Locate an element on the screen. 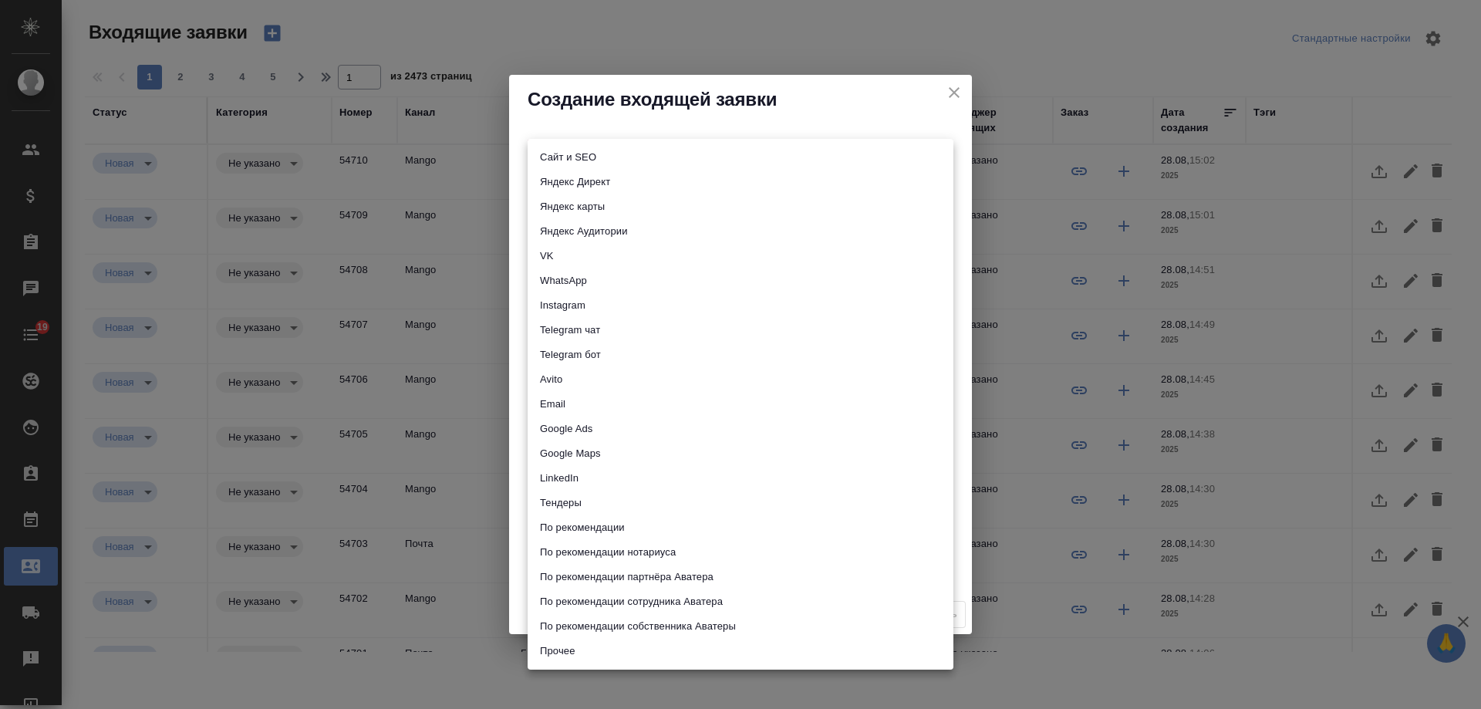 The height and width of the screenshot is (709, 1481). li: LinkedIn is located at coordinates (740, 478).